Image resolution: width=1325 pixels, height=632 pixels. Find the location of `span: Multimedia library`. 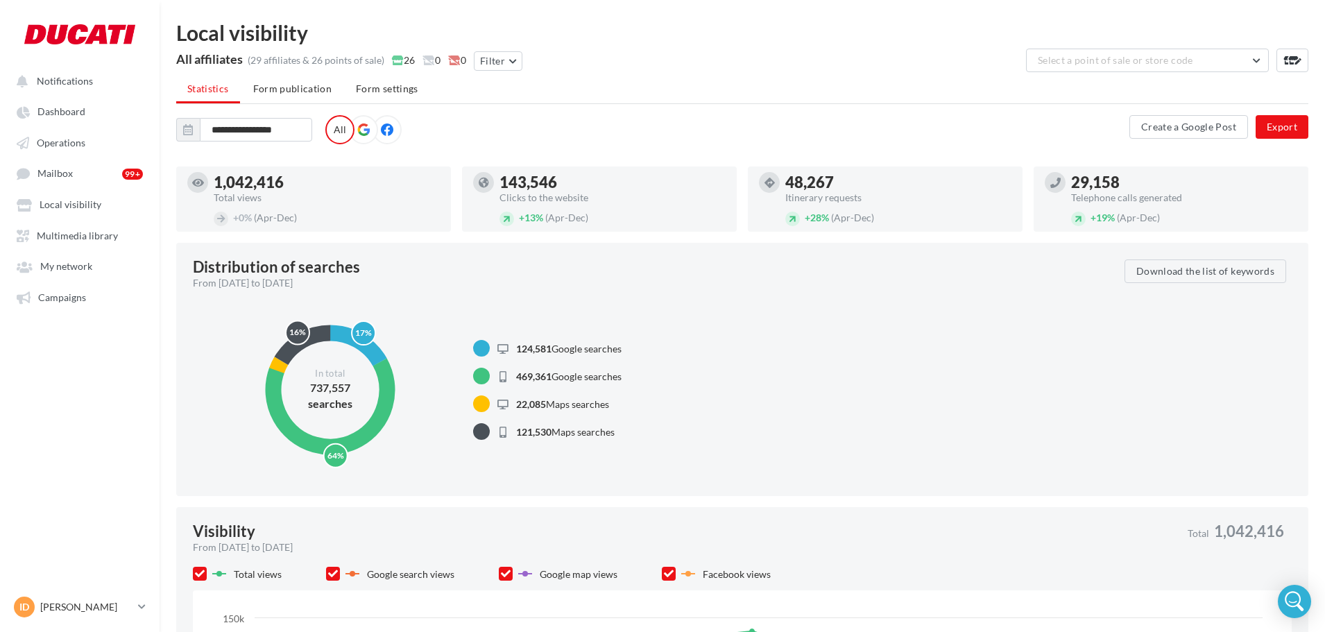

span: Multimedia library is located at coordinates (77, 235).